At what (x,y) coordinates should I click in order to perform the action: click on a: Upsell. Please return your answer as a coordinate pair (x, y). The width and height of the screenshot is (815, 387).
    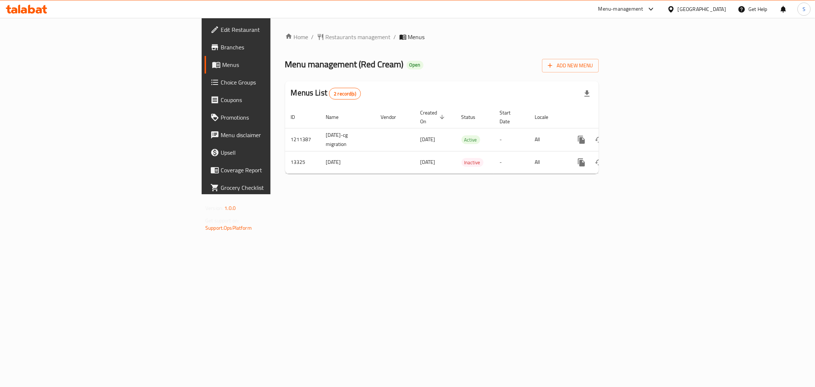
    Looking at the image, I should click on (271, 153).